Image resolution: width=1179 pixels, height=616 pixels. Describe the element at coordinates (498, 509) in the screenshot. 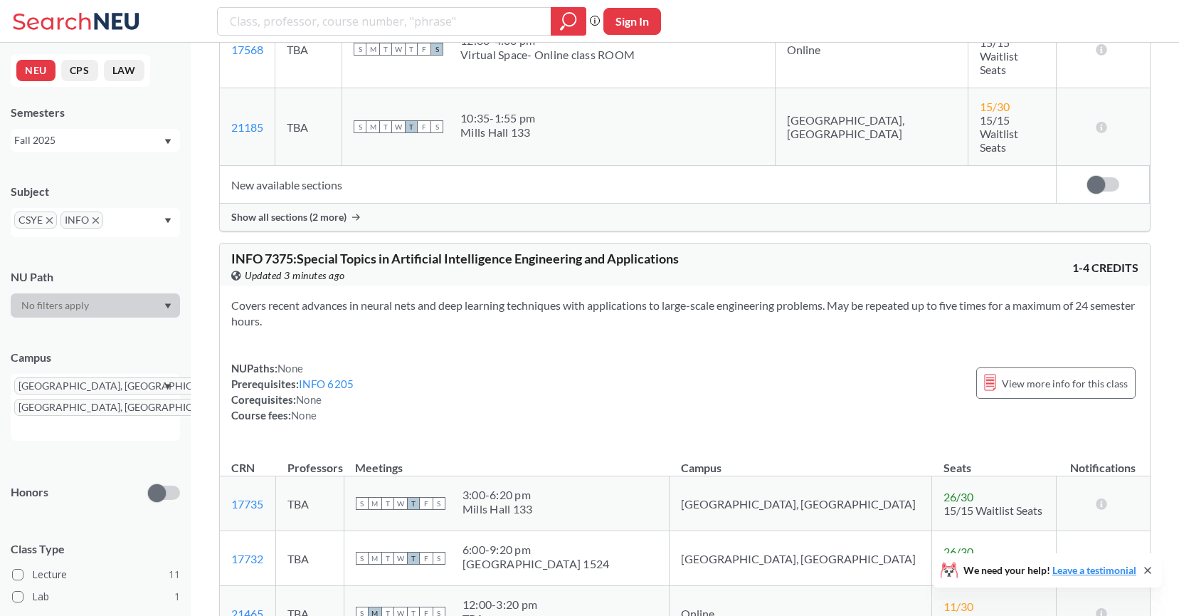

I see `div: Mills Hall 133` at that location.